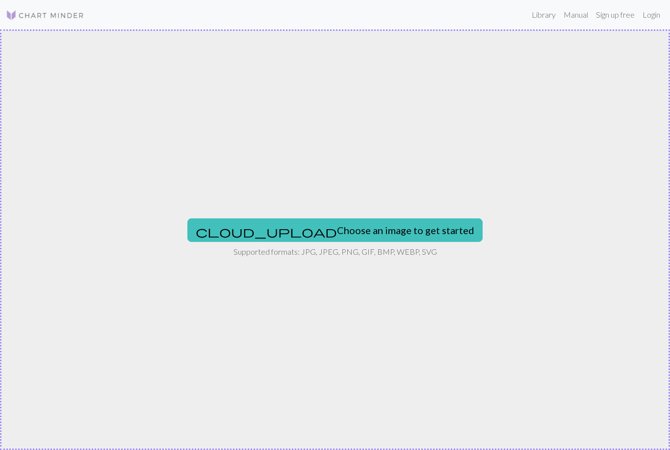 This screenshot has height=450, width=670. Describe the element at coordinates (45, 15) in the screenshot. I see `img: Logo` at that location.